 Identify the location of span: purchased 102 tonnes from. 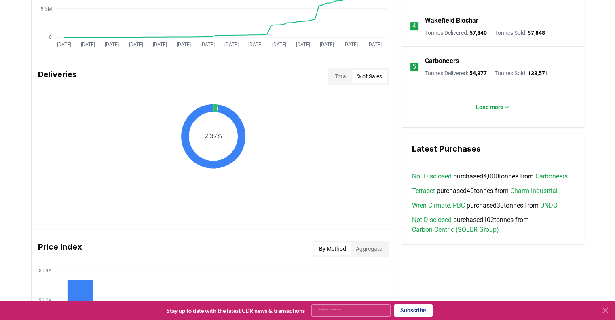
(493, 225).